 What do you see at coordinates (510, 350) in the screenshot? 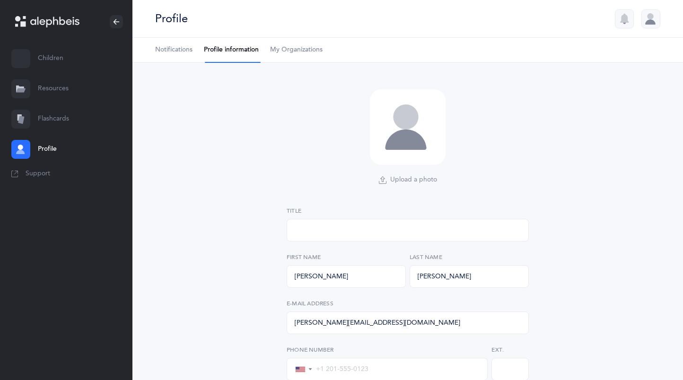
I see `label: Ext.` at bounding box center [510, 350].